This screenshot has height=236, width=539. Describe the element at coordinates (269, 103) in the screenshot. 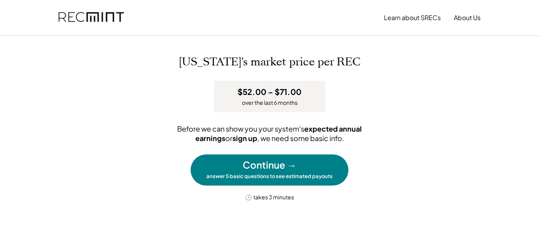

I see `div: over the last 6 months` at that location.